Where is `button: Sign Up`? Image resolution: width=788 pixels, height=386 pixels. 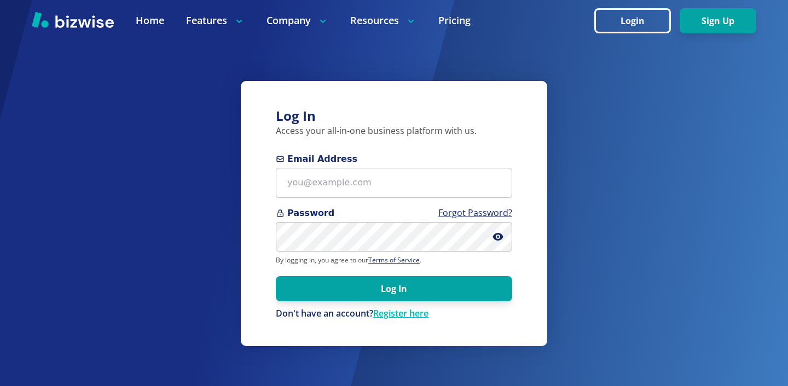
button: Sign Up is located at coordinates (718, 21).